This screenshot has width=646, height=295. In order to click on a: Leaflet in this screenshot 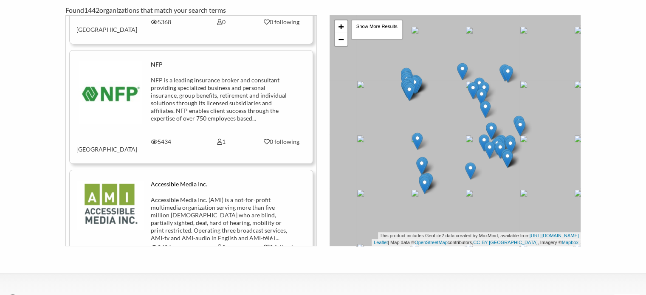, I will do `click(381, 243)`.